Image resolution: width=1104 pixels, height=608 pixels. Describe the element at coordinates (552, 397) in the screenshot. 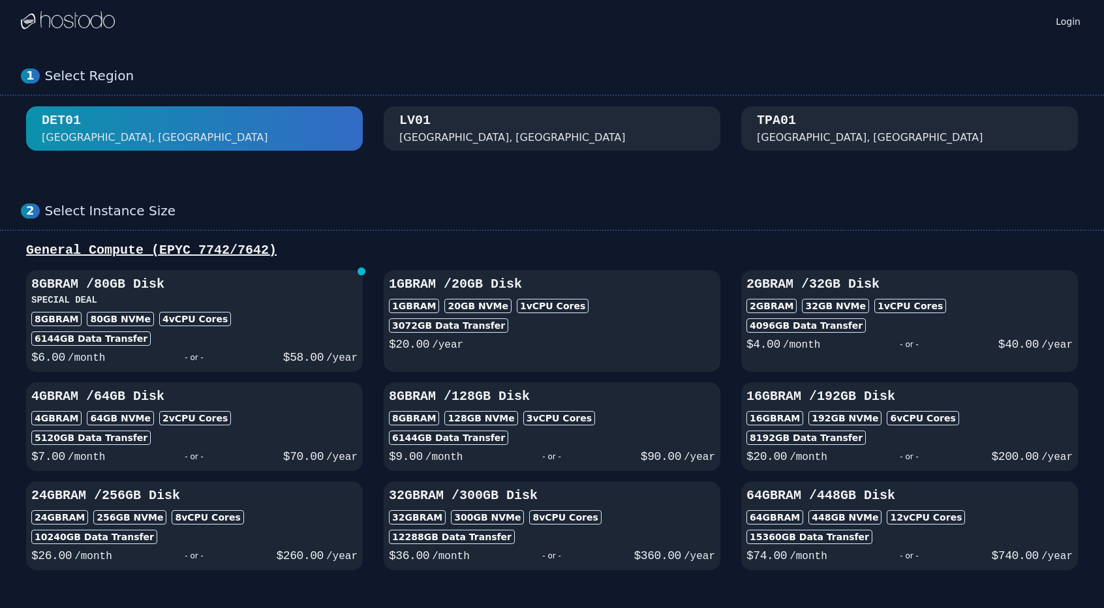

I see `h3: 8GB RAM / 128 GB Disk` at that location.